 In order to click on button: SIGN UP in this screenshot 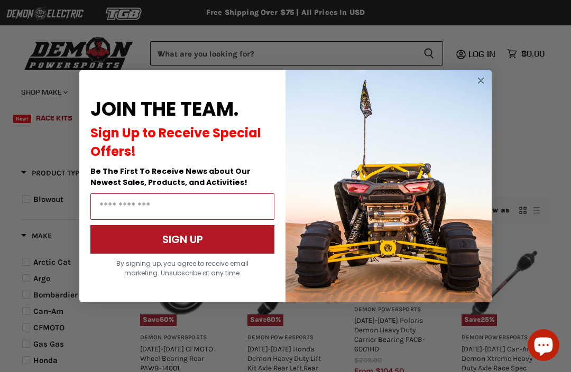, I will do `click(182, 240)`.